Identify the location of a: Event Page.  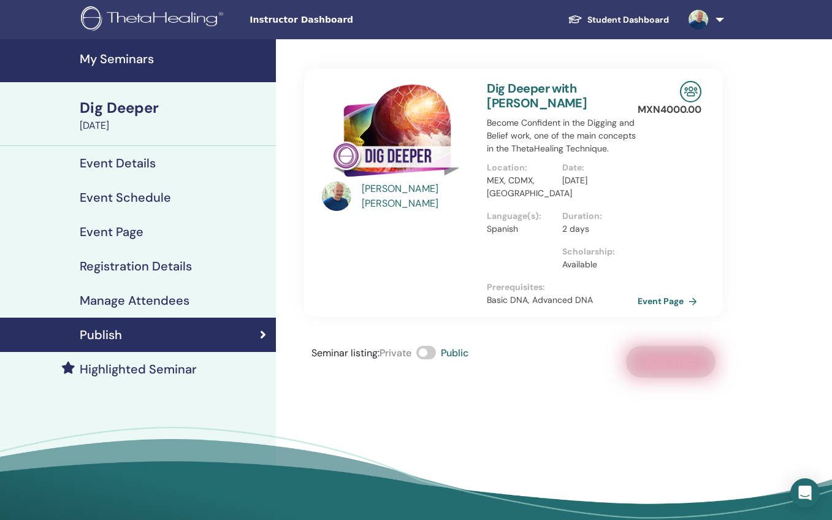
(669, 301).